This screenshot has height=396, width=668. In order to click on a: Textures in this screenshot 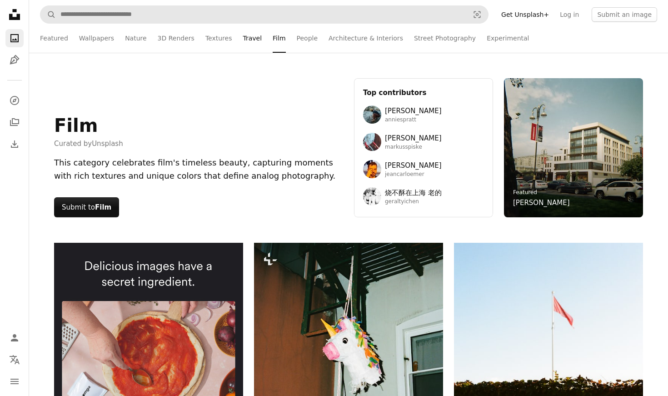, I will do `click(219, 38)`.